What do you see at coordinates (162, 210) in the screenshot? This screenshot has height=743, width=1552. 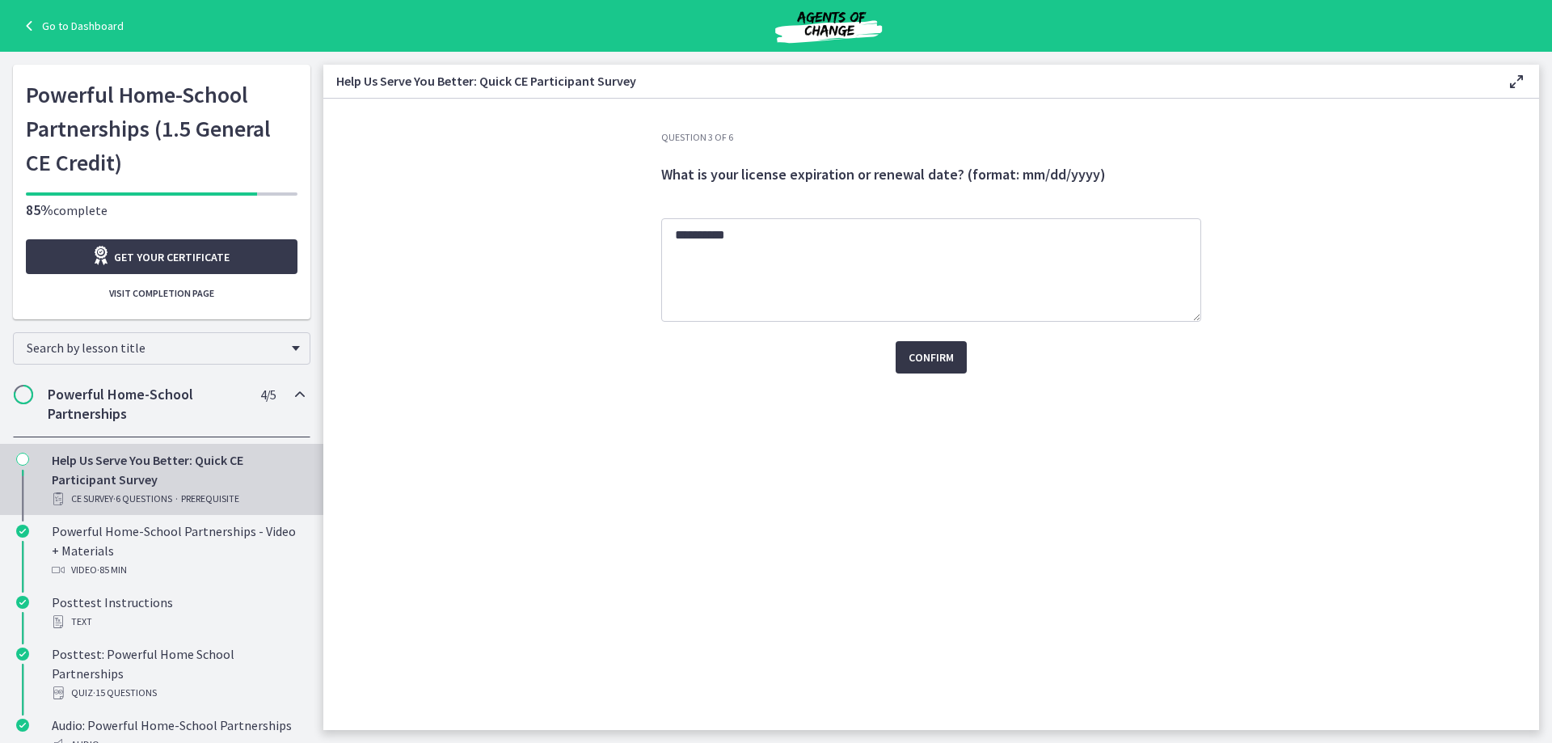 I see `p: complete` at bounding box center [162, 210].